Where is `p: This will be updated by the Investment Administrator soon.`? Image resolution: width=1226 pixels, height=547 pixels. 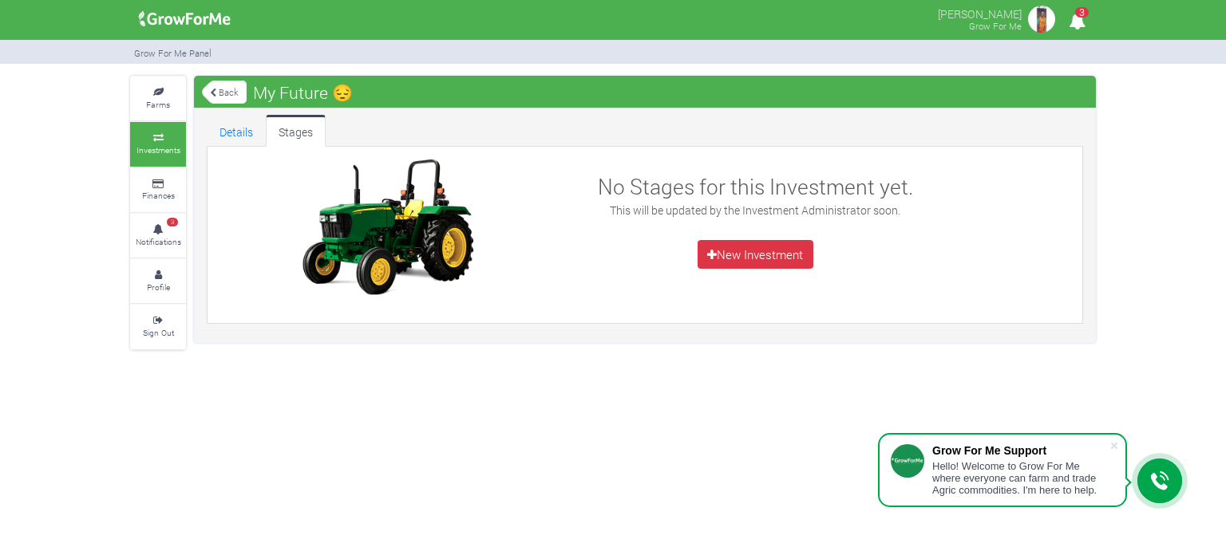 p: This will be updated by the Investment Administrator soon. is located at coordinates (755, 210).